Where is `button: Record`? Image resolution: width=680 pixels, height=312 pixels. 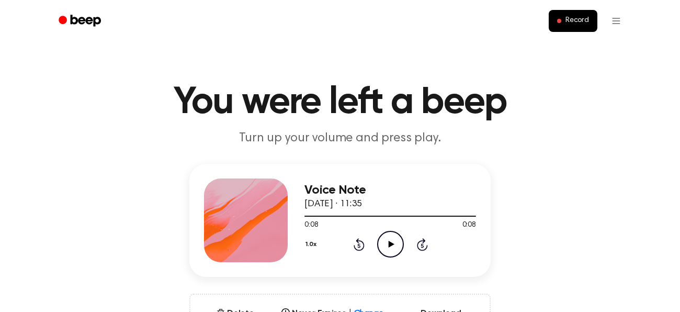 button: Record is located at coordinates (573, 21).